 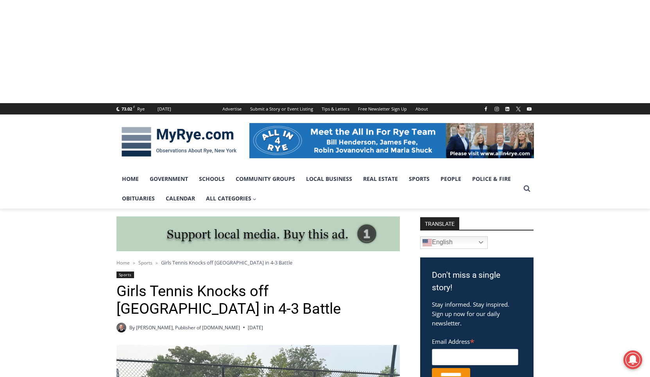 I want to click on a: All Categories, so click(x=231, y=199).